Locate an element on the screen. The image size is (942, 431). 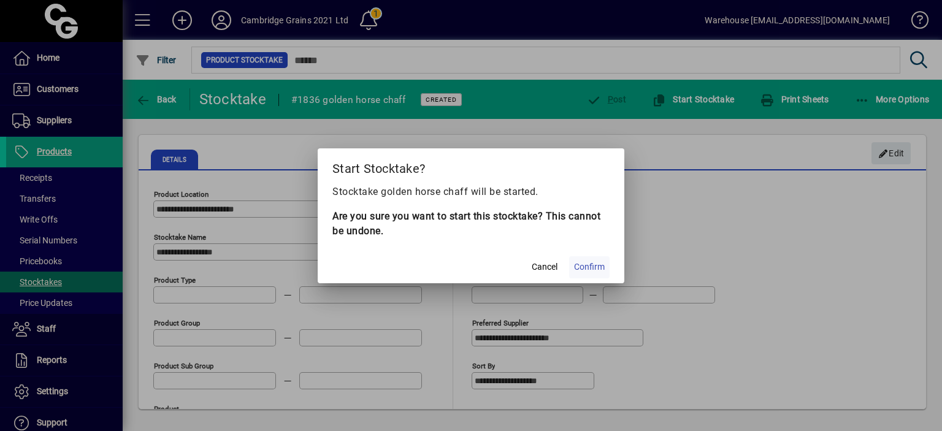
p: Stocktake golden horse chaff will be started. is located at coordinates (471, 192).